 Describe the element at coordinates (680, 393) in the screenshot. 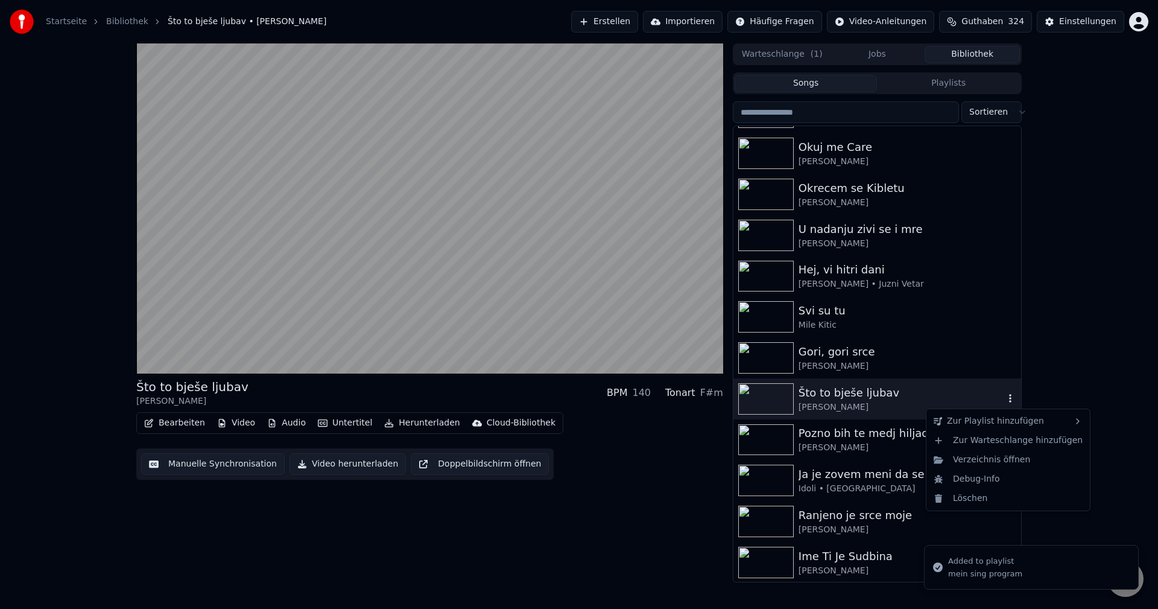

I see `div: Tonart` at that location.